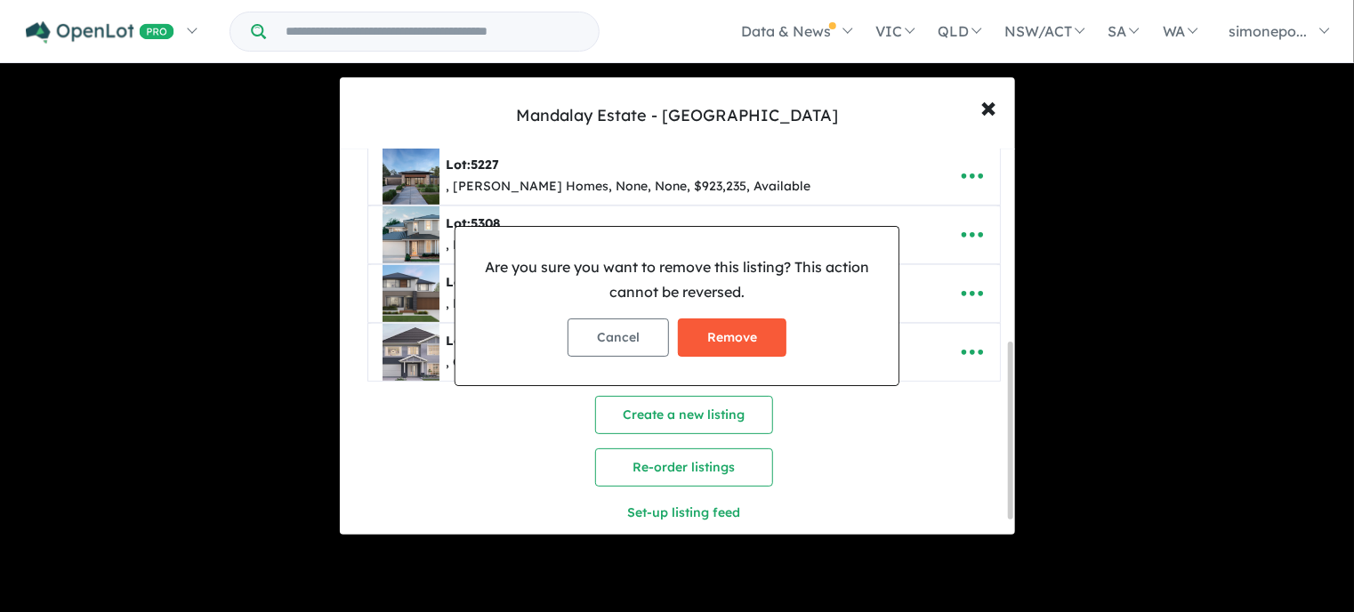  What do you see at coordinates (100, 32) in the screenshot?
I see `img: Openlot PRO Logo White` at bounding box center [100, 32].